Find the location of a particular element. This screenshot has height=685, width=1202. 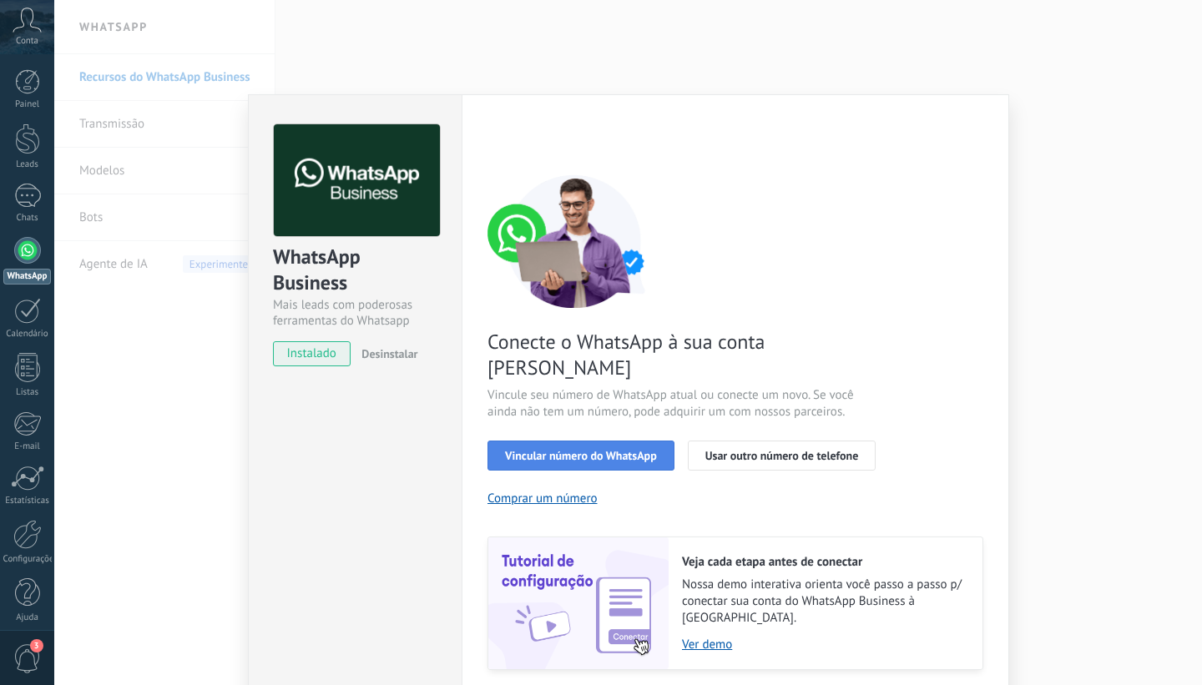

span: Usar outro número de telefone is located at coordinates (782, 456).